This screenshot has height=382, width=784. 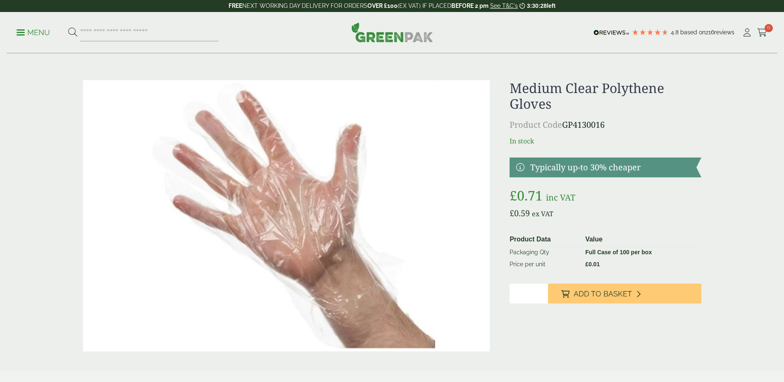 I want to click on span: Add to Basket, so click(x=602, y=294).